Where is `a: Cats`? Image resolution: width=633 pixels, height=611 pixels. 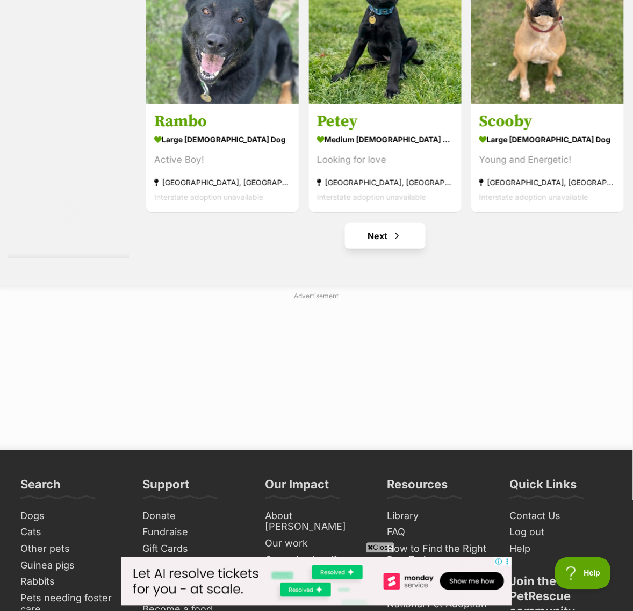 a: Cats is located at coordinates (72, 533).